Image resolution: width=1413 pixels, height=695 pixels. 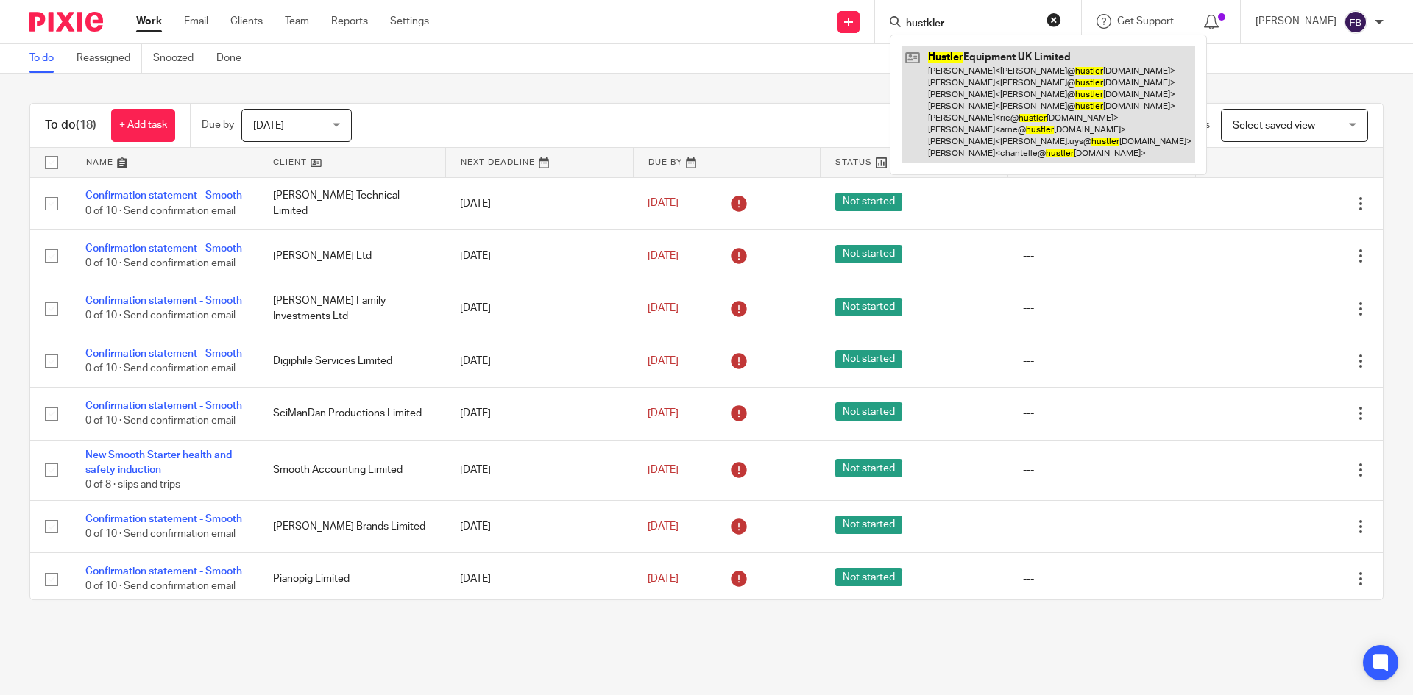 What do you see at coordinates (247, 21) in the screenshot?
I see `a: Clients` at bounding box center [247, 21].